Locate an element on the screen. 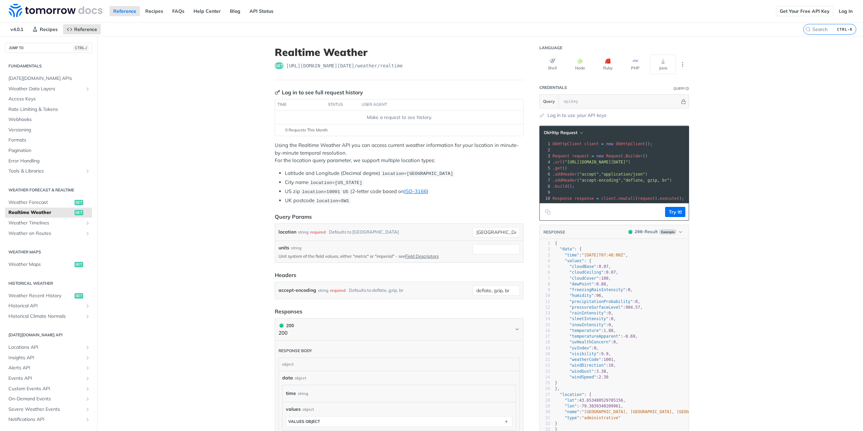 This screenshot has width=863, height=431. li: Latitude and Longitude (Decimal degree) is located at coordinates (404, 173).